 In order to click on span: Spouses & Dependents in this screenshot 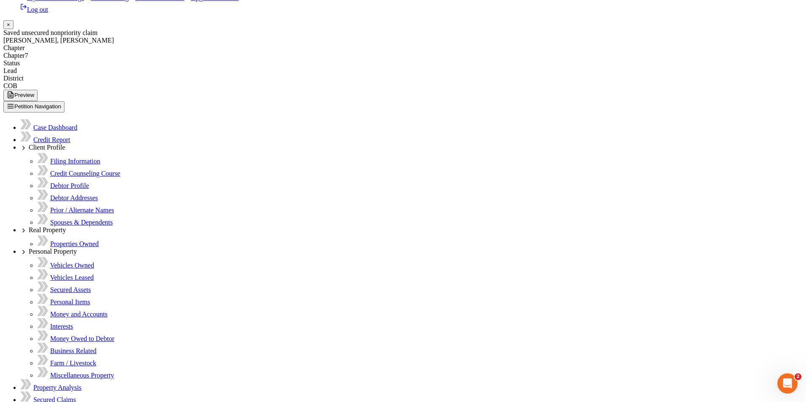, I will do `click(81, 222)`.